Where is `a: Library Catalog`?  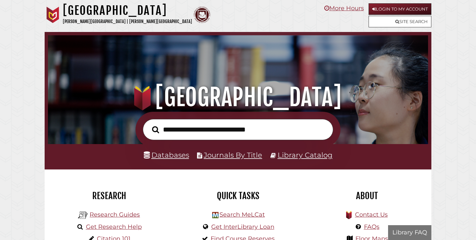
a: Library Catalog is located at coordinates (305, 155).